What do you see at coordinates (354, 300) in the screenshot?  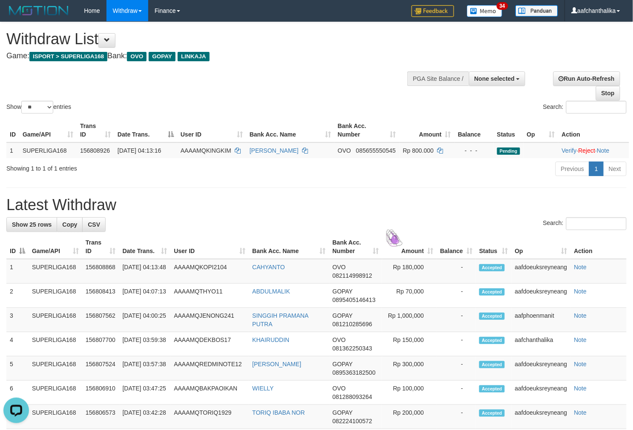 I see `span: Copy 0895405146413 to clipboard` at bounding box center [354, 300].